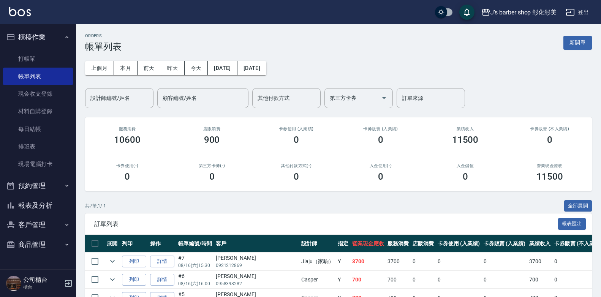  What do you see at coordinates (38, 111) in the screenshot?
I see `a: 材料自購登錄` at bounding box center [38, 111].